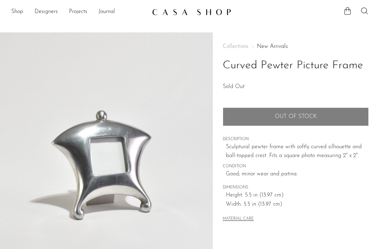 The height and width of the screenshot is (249, 380). I want to click on span: DIMENSIONS, so click(296, 188).